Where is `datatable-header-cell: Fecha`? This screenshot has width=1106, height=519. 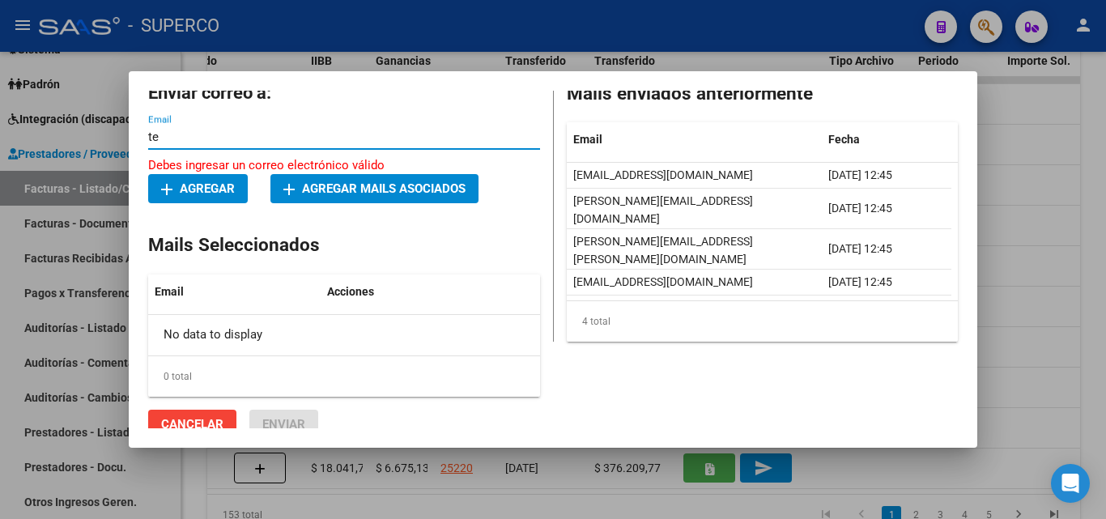 datatable-header-cell: Fecha is located at coordinates (886, 139).